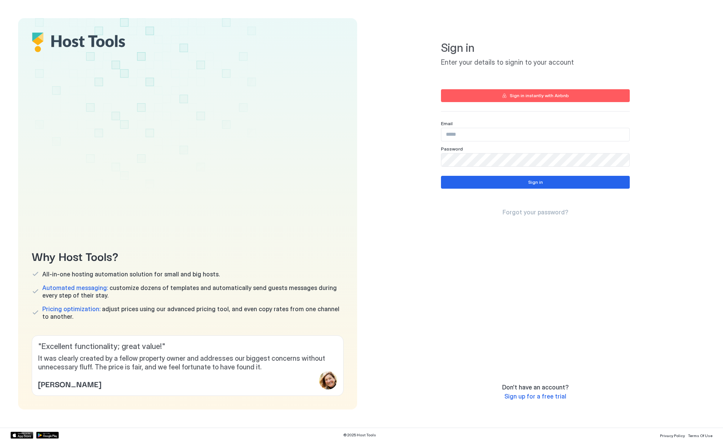 The image size is (723, 442). What do you see at coordinates (48, 435) in the screenshot?
I see `a: Google Play Store` at bounding box center [48, 435].